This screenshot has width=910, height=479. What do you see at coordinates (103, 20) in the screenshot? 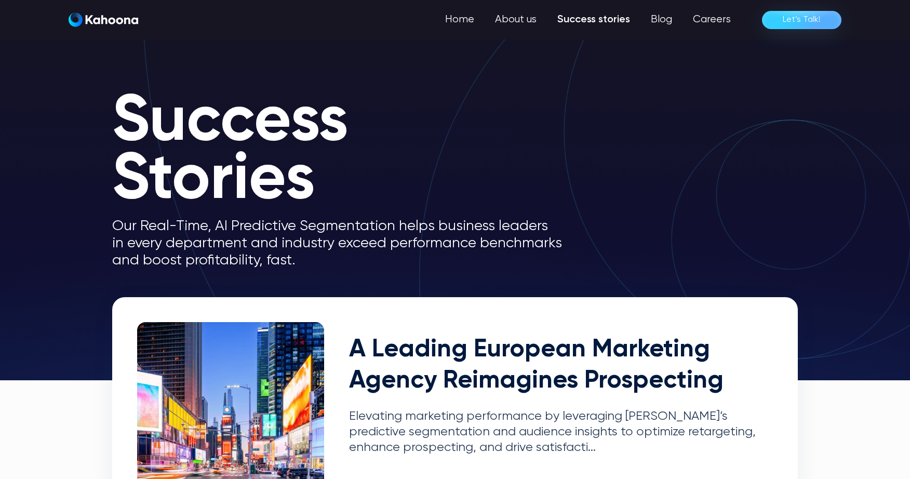
I see `a: home` at bounding box center [103, 20].